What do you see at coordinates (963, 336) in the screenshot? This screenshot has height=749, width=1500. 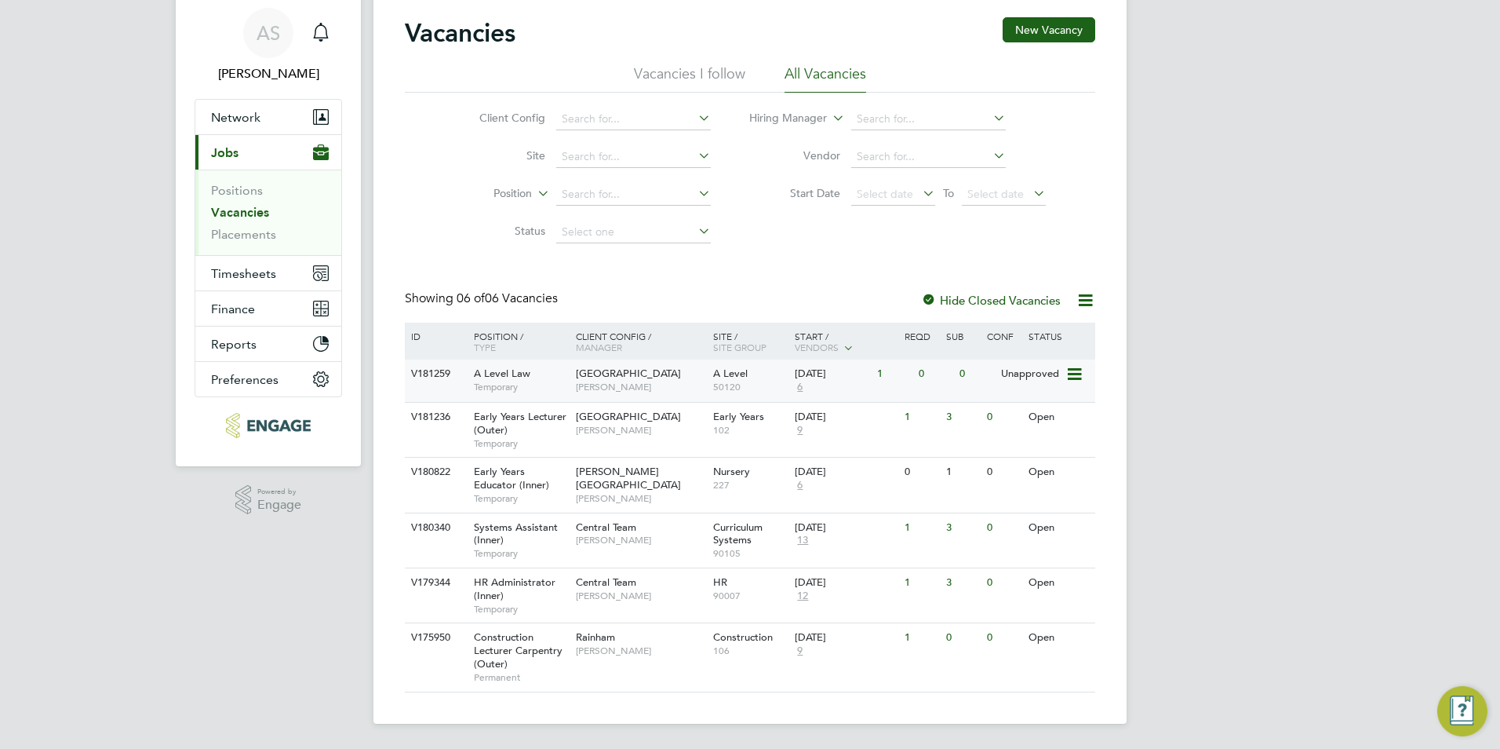 I see `div: Sub` at bounding box center [963, 336].